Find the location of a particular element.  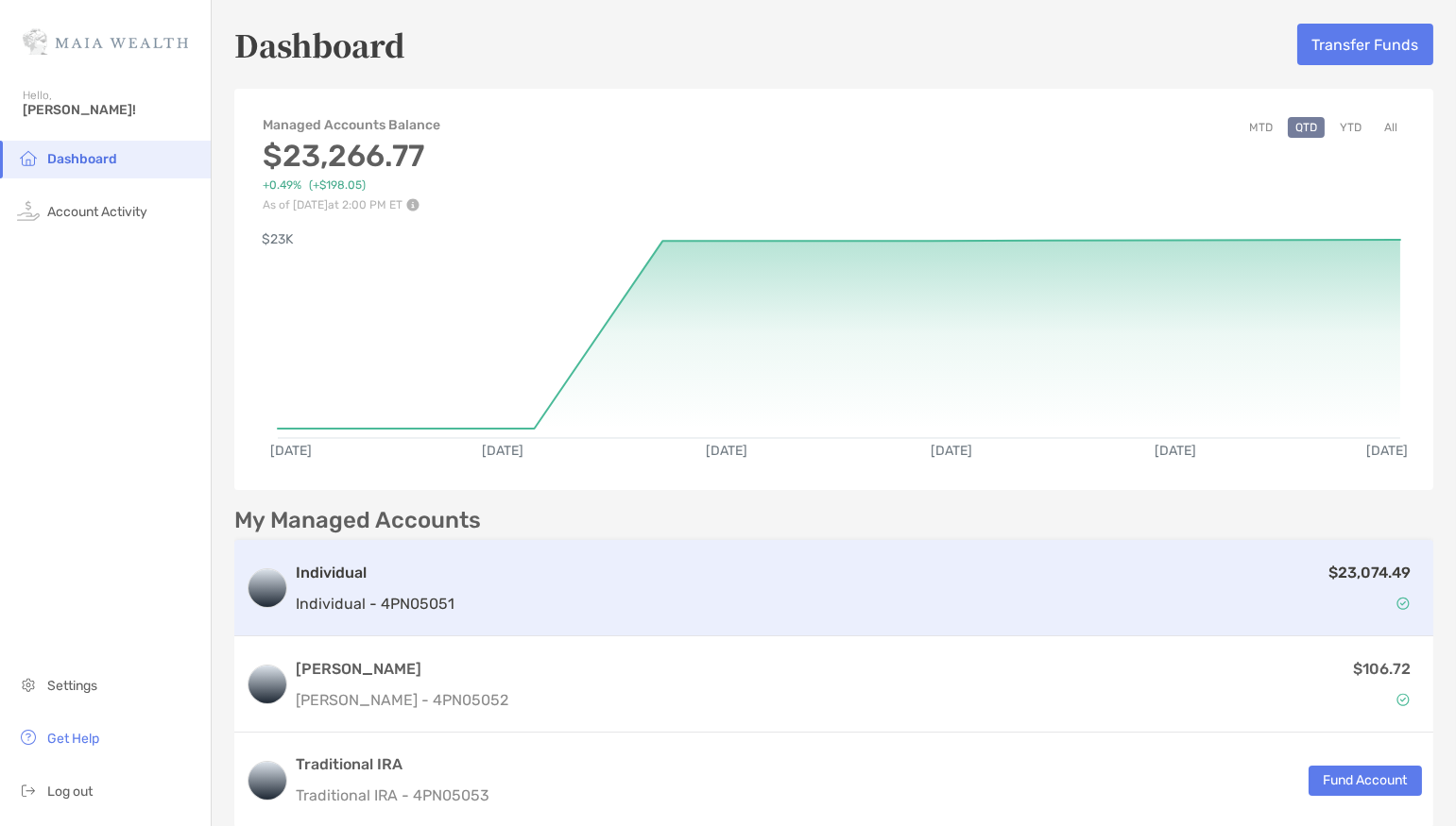

button: QTD is located at coordinates (1305, 128).